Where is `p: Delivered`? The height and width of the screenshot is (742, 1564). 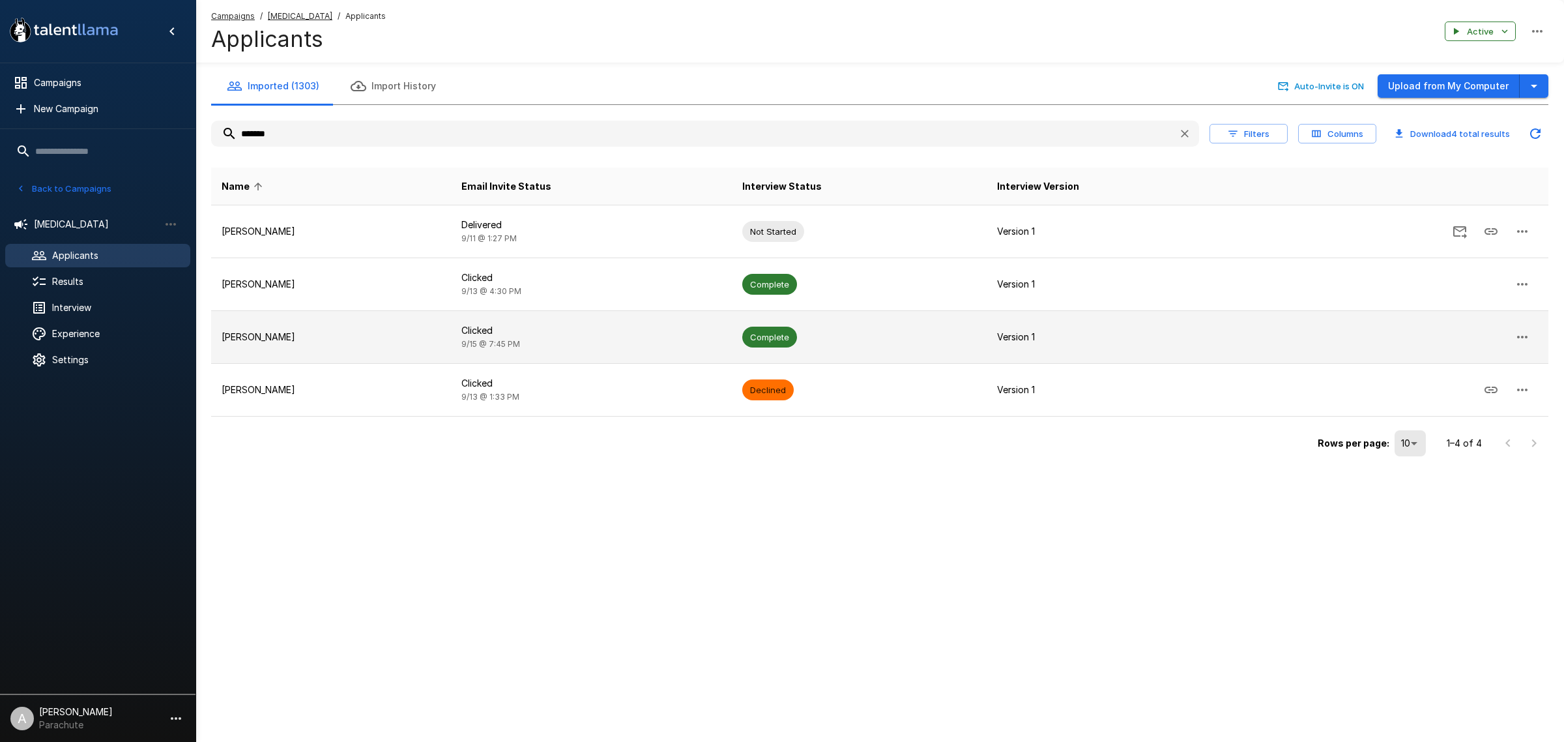 p: Delivered is located at coordinates (591, 225).